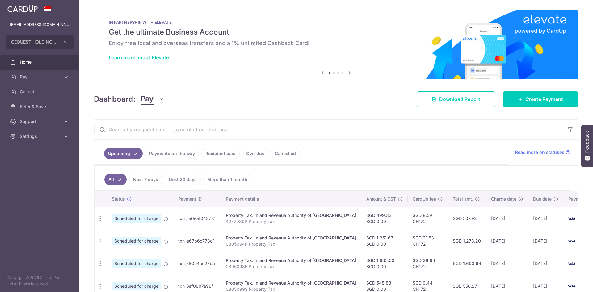 This screenshot has width=593, height=292. I want to click on span: CEQUEST HOLDINGS PTE. LTD., so click(34, 42).